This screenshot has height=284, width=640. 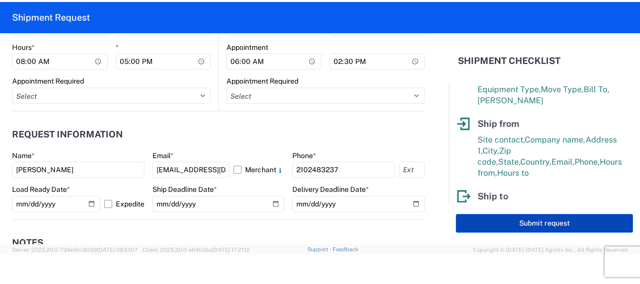 What do you see at coordinates (544, 223) in the screenshot?
I see `button: Submit request` at bounding box center [544, 223].